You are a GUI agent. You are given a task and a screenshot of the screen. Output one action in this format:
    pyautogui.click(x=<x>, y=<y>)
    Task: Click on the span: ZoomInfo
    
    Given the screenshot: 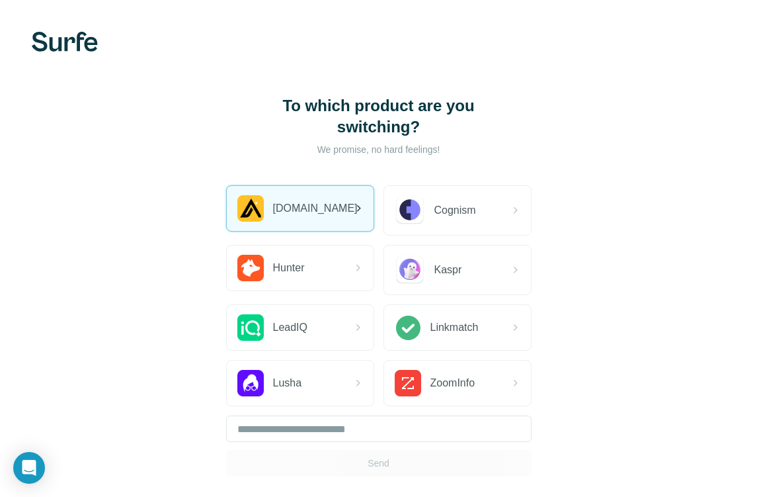 What is the action you would take?
    pyautogui.click(x=453, y=383)
    